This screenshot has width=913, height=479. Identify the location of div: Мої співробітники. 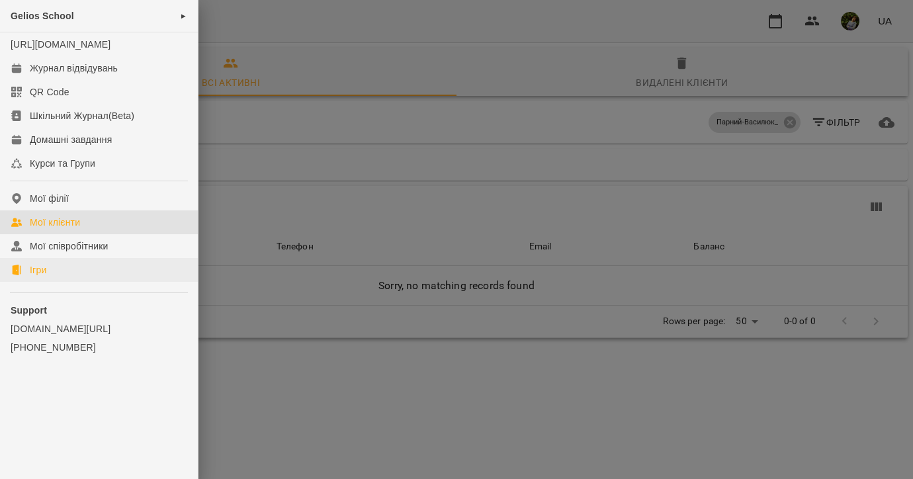
(69, 246).